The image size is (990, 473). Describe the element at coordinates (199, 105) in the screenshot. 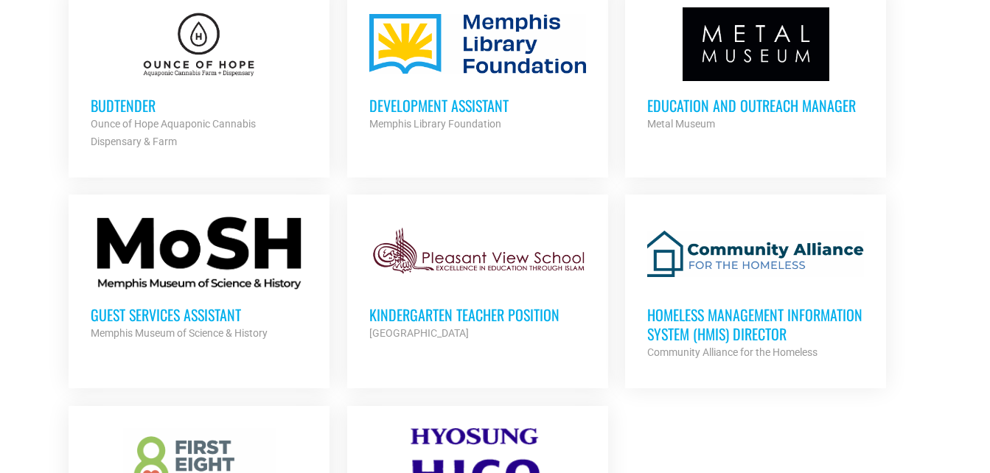

I see `h3: Budtender` at that location.